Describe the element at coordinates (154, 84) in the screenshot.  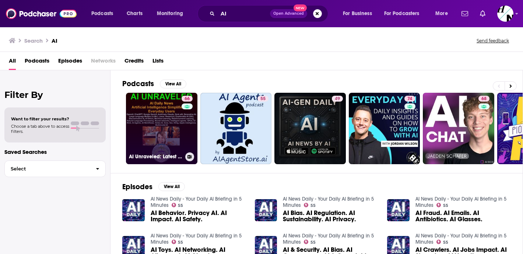
I see `a: PodcastsView All` at that location.